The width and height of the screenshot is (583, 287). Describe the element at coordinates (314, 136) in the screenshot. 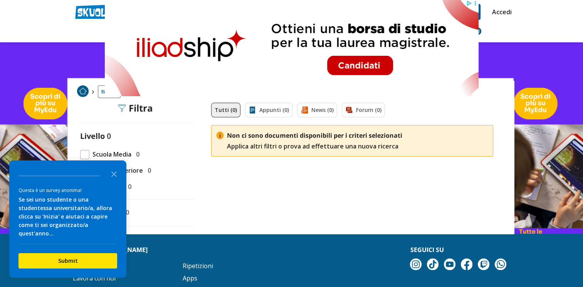

I see `span: Non ci sono documenti disponibili per i criteri selezionati` at that location.